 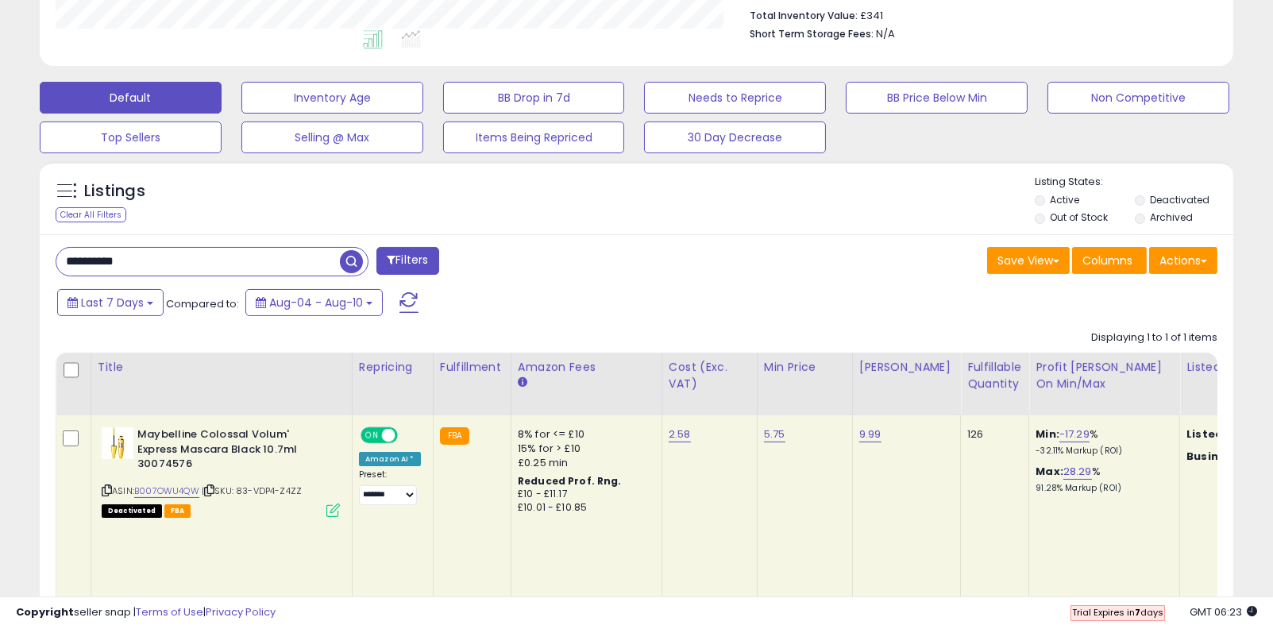 I want to click on div: Close, so click(x=293, y=21).